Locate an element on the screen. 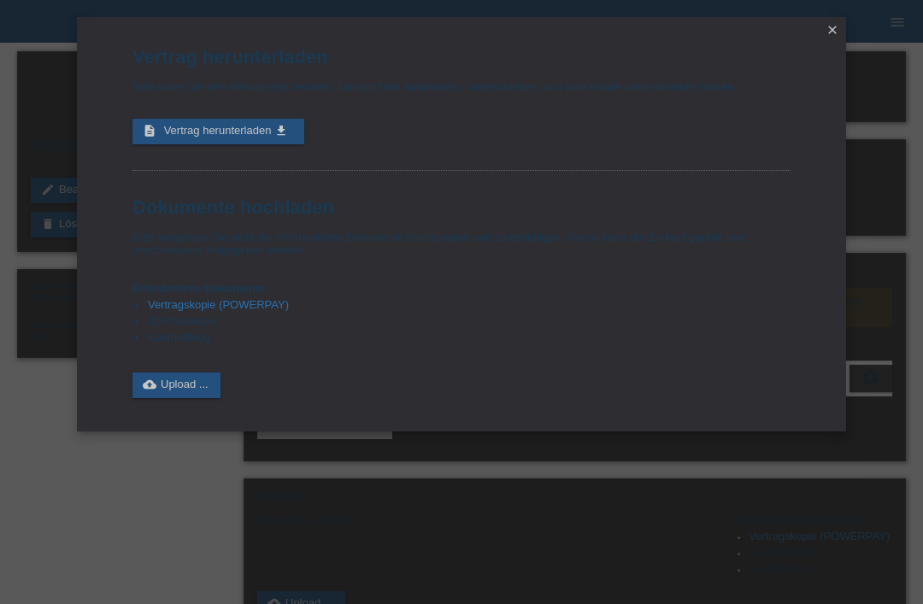  p: Bitte vergessen Sie nicht die erforderlichen Dokumente hochzuladen und zu bestätigen. Nur so kann... is located at coordinates (461, 243).